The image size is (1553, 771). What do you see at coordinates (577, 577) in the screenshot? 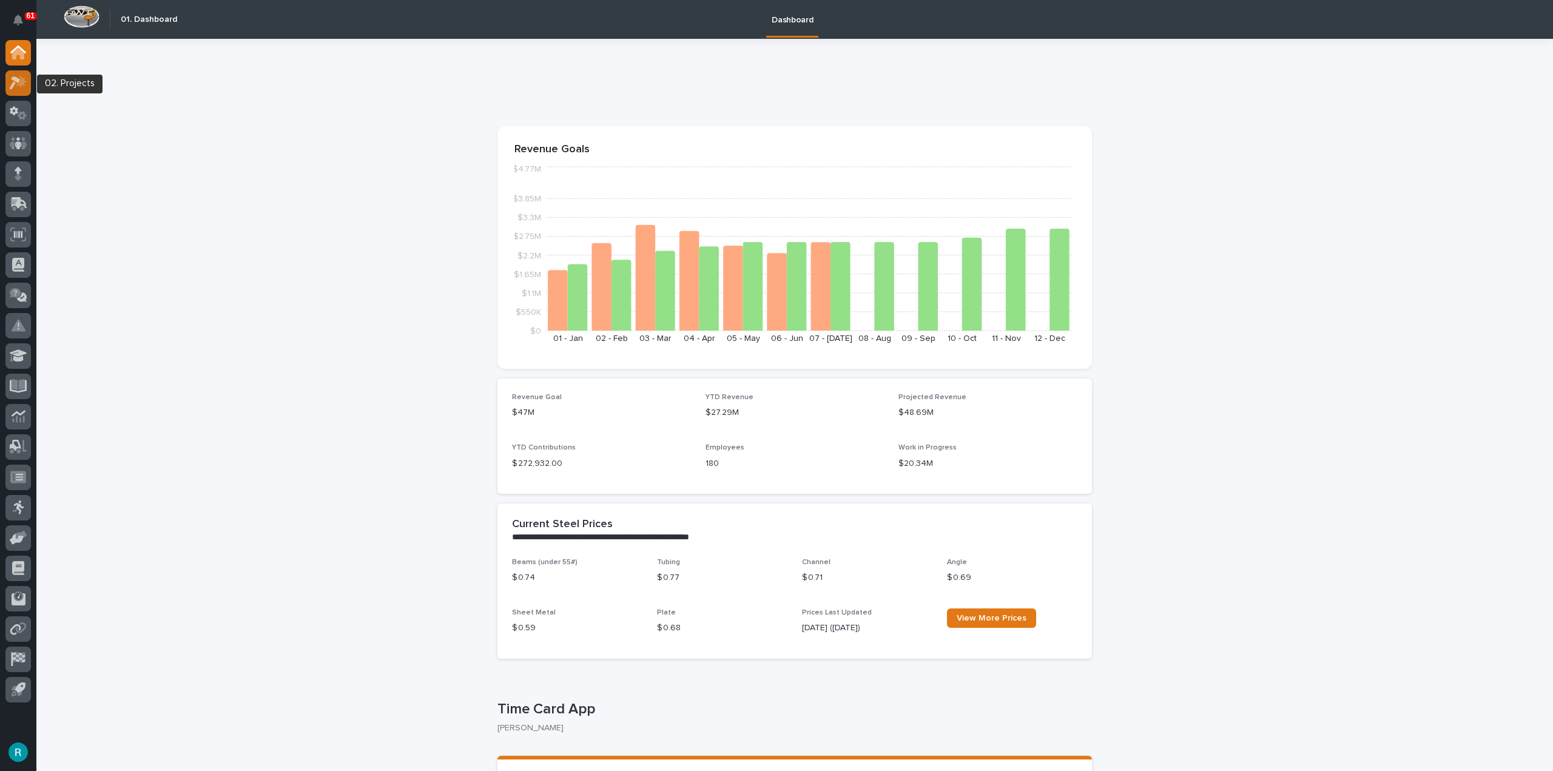
I see `p: $ 0.74` at bounding box center [577, 577].